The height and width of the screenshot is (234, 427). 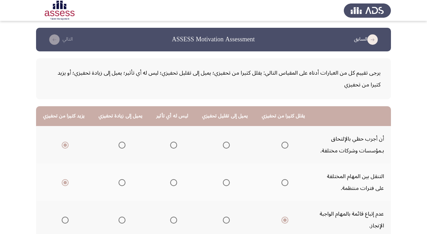 I want to click on h3: ASSESS Motivation Assessment, so click(x=213, y=39).